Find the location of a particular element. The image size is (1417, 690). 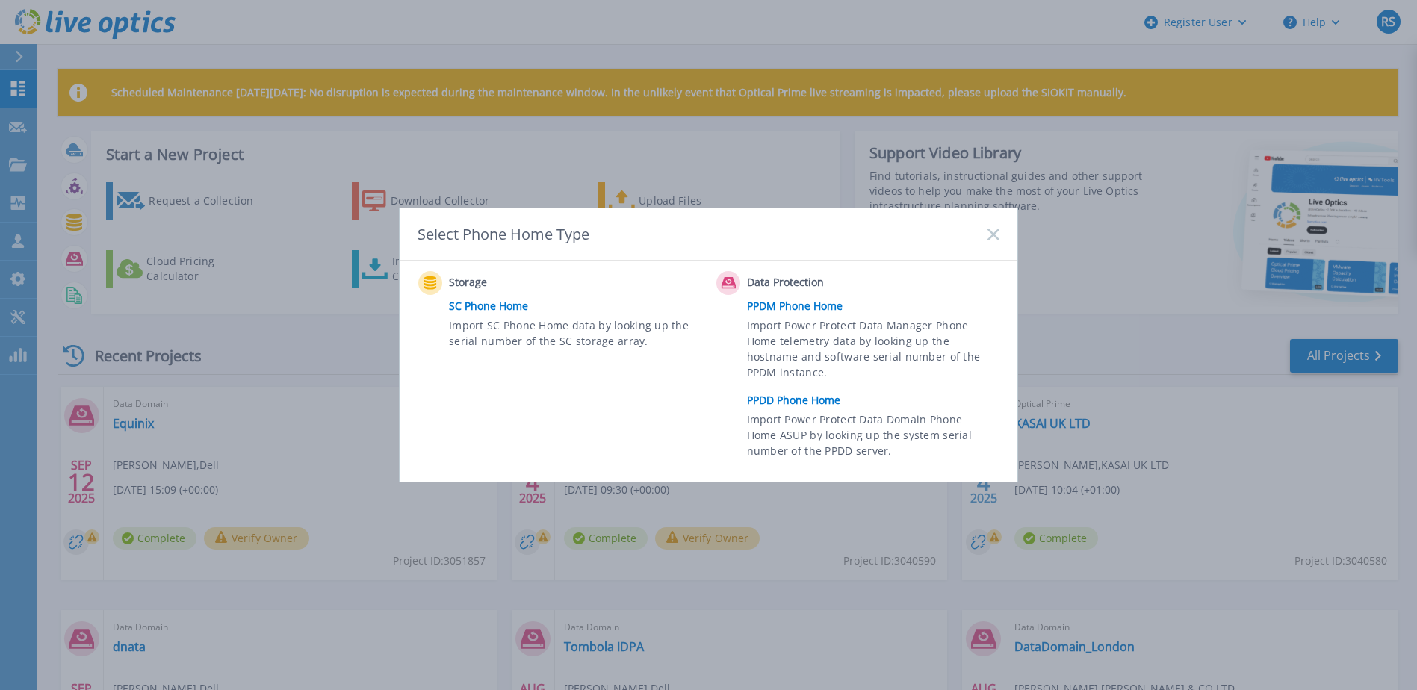

span: Storage is located at coordinates (523, 283).